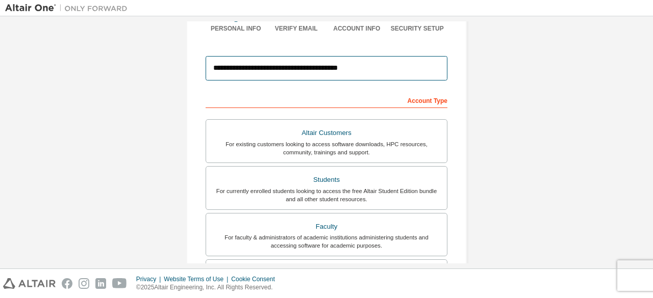 This screenshot has height=298, width=653. Describe the element at coordinates (150, 279) in the screenshot. I see `div: Privacy` at that location.